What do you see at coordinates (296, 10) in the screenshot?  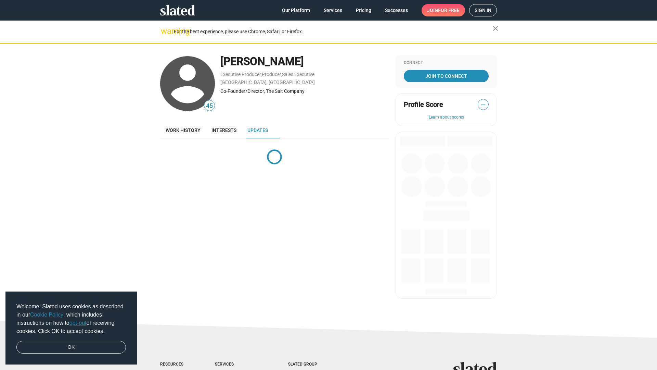 I see `span: Our Platform` at bounding box center [296, 10].